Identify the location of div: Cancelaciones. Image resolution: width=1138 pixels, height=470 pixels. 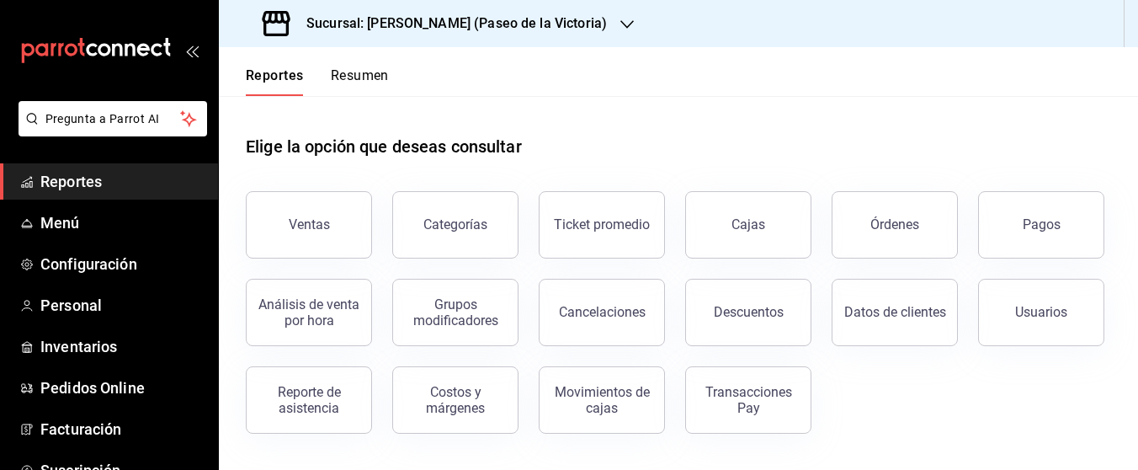
(602, 311).